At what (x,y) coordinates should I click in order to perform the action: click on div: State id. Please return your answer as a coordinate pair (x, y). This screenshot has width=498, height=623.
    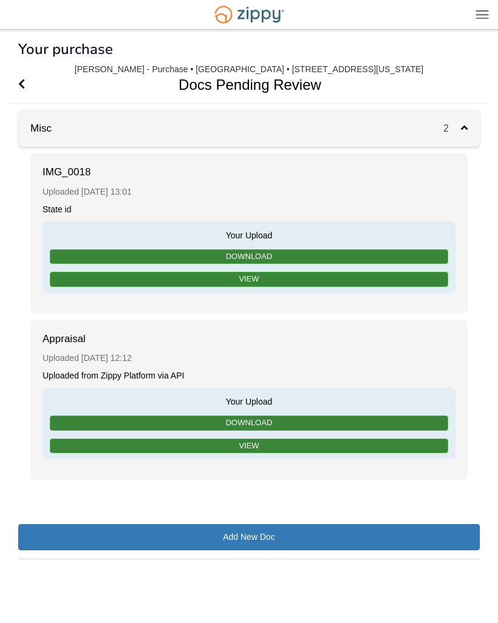
    Looking at the image, I should click on (249, 209).